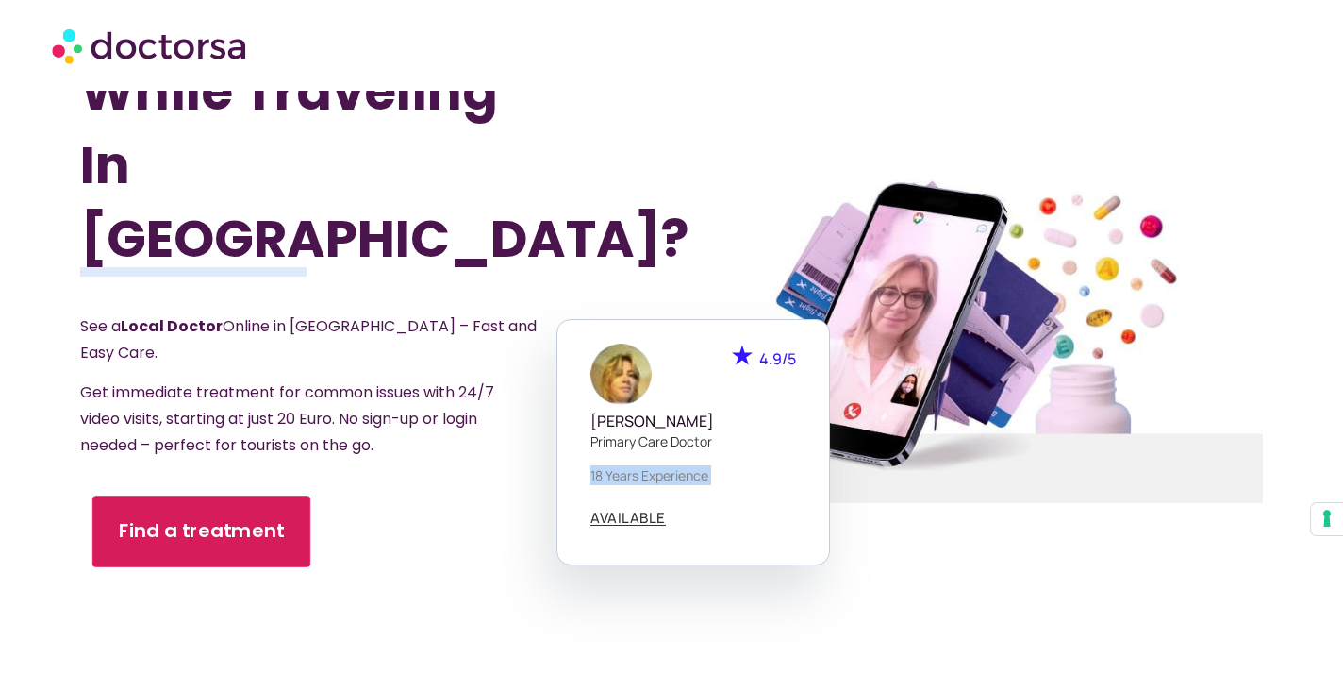 The image size is (1343, 692). Describe the element at coordinates (287, 418) in the screenshot. I see `span: Get immediate treatment for common issues with 24/7 video visits, starting at just 20 Euro. No si...` at that location.